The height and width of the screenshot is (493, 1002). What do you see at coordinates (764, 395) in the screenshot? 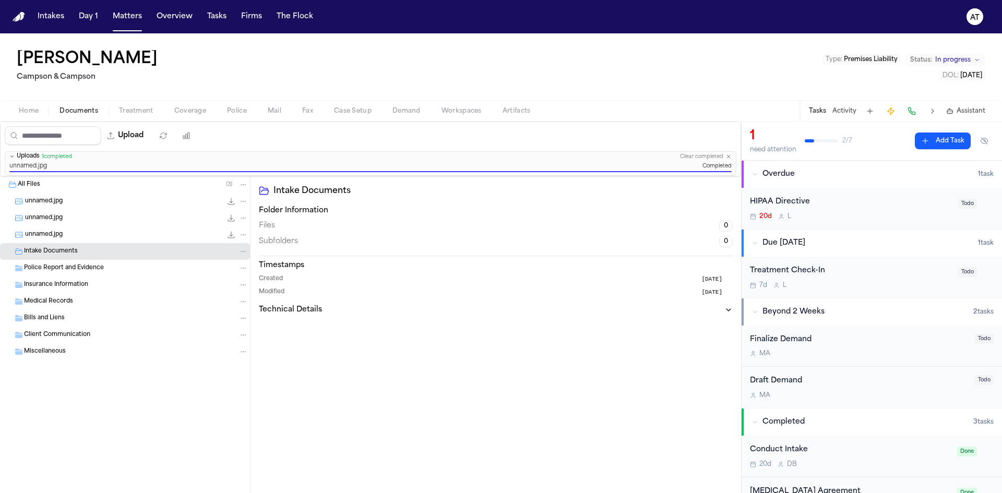
I see `span: M A` at bounding box center [764, 395].